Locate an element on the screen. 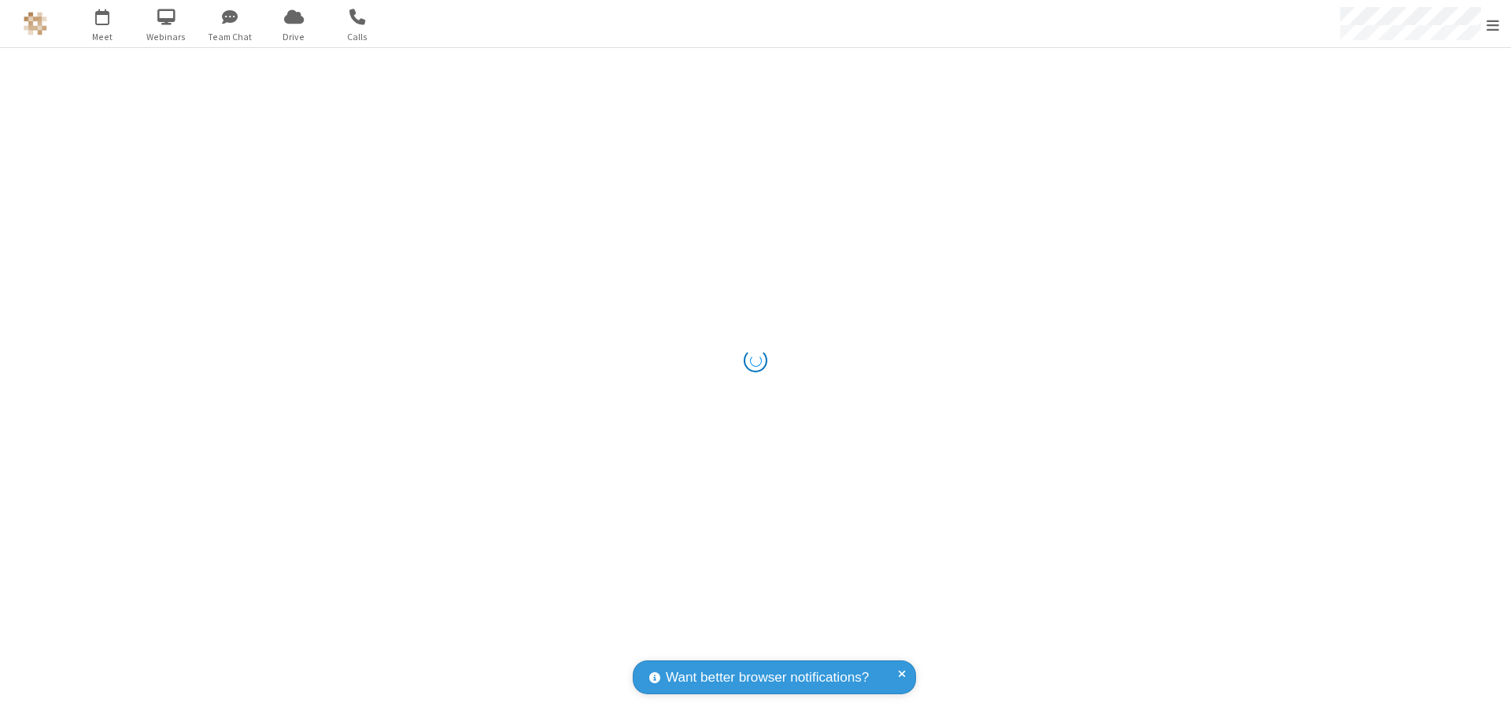 This screenshot has width=1511, height=721. span: Want better browser notifications? is located at coordinates (767, 678).